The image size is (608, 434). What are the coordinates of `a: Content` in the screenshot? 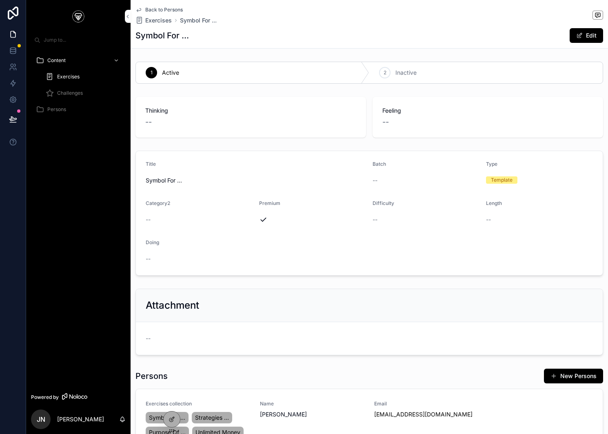 It's located at (78, 60).